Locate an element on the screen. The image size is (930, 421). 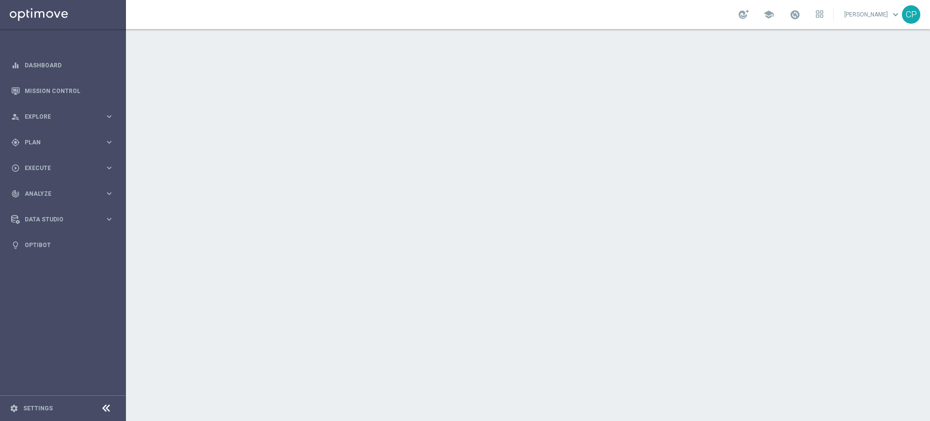
i: settings is located at coordinates (14, 408).